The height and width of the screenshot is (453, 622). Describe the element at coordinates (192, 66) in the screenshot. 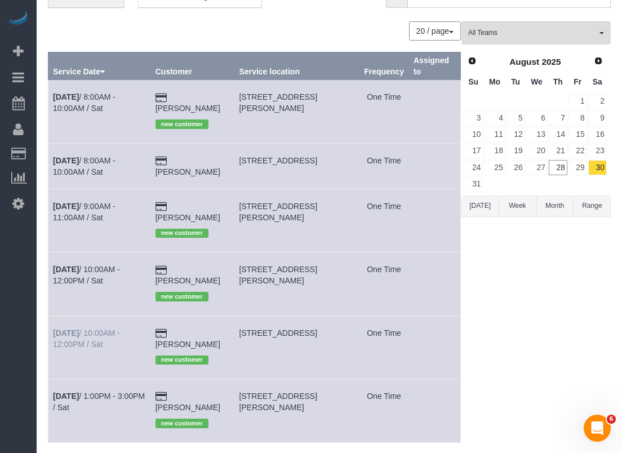

I see `th: Customer` at that location.